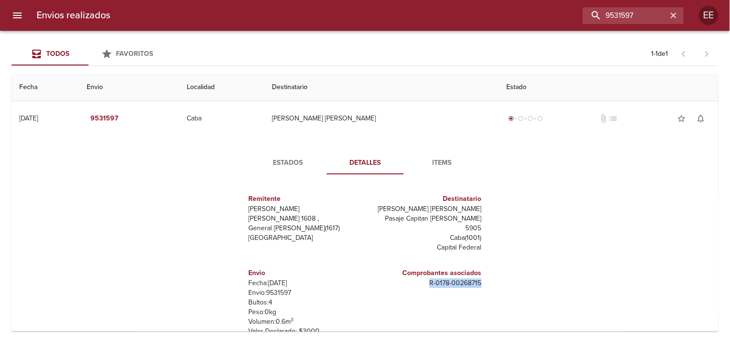 Image resolution: width=730 pixels, height=343 pixels. Describe the element at coordinates (660, 54) in the screenshot. I see `p: 1 - 1 de 1` at that location.